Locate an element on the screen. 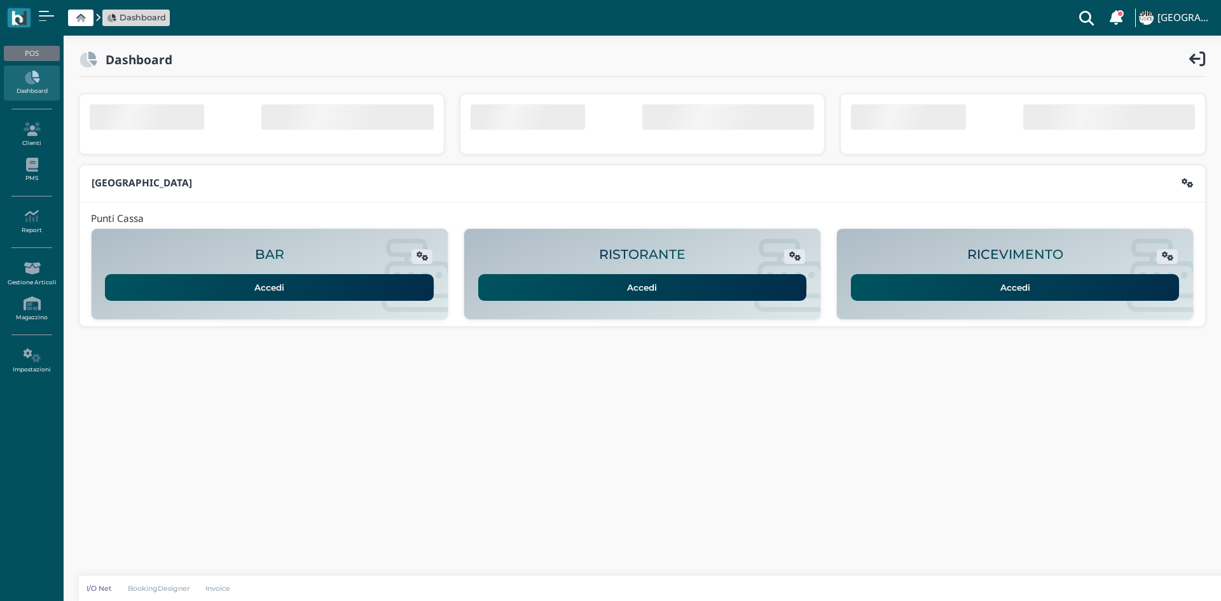 The height and width of the screenshot is (601, 1221). div: POS is located at coordinates (31, 53).